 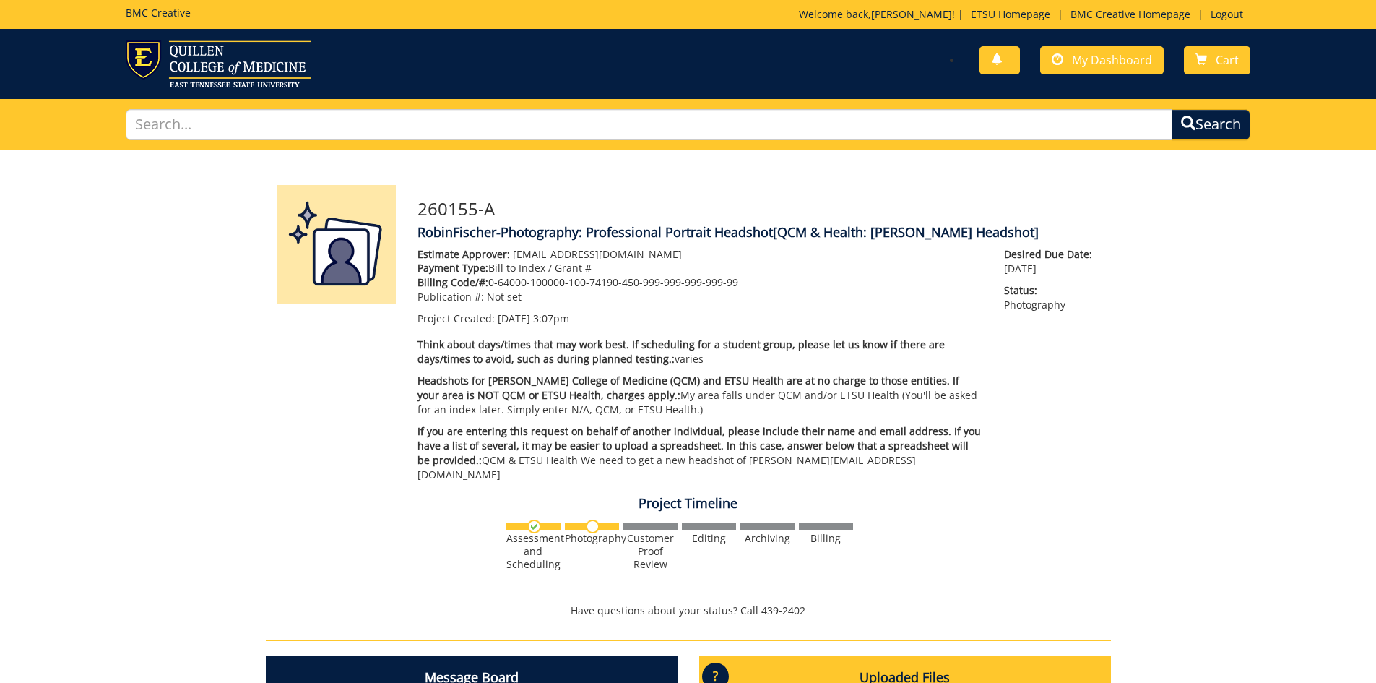 What do you see at coordinates (700, 283) in the screenshot?
I see `p: 0-64000-100000-100-74190-450-999-999-999-999-99` at bounding box center [700, 283].